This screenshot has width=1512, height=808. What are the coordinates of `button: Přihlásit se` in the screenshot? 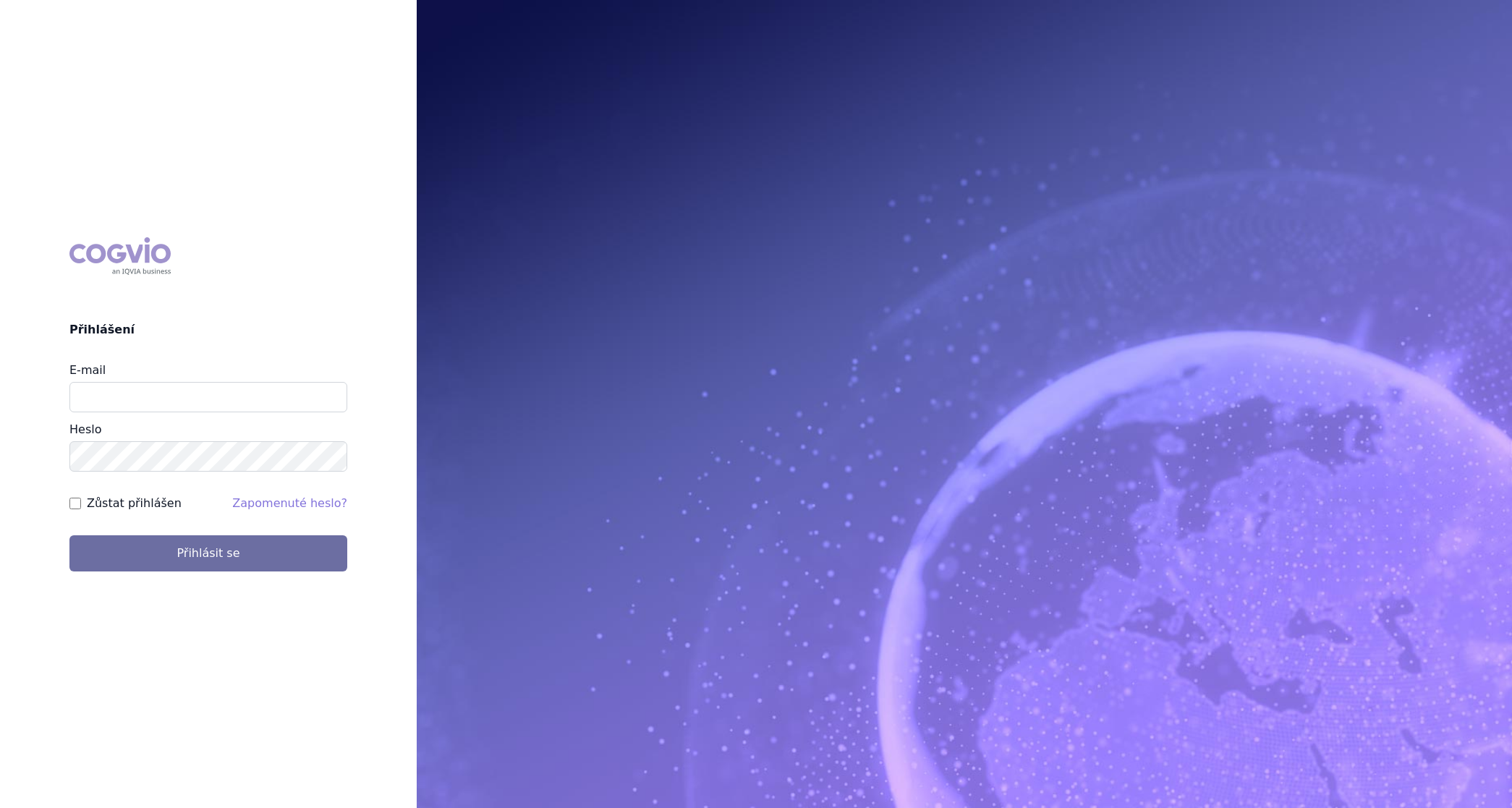 It's located at (208, 553).